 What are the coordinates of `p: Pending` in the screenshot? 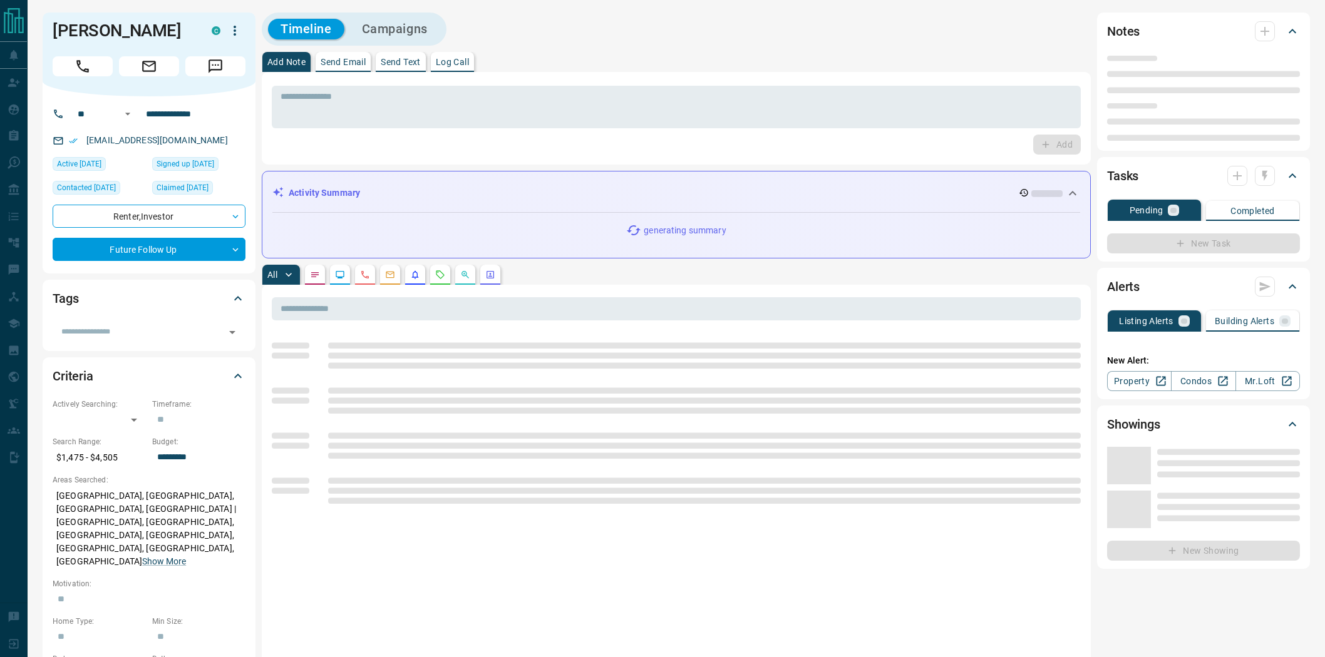 It's located at (1146, 210).